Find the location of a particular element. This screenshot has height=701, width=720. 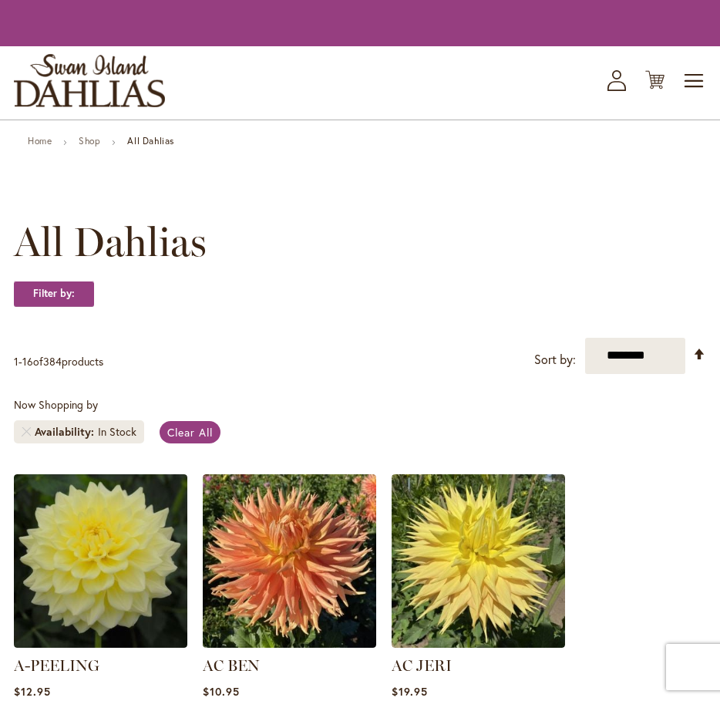

span: Now Shopping by is located at coordinates (55, 404).